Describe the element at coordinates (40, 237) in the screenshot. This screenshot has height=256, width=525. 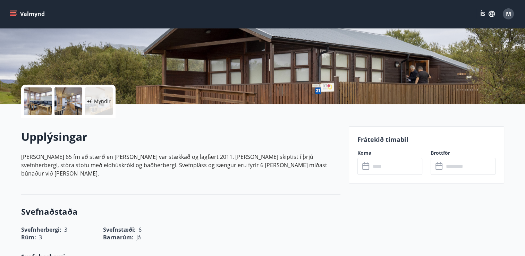
I see `span: 3` at that location.